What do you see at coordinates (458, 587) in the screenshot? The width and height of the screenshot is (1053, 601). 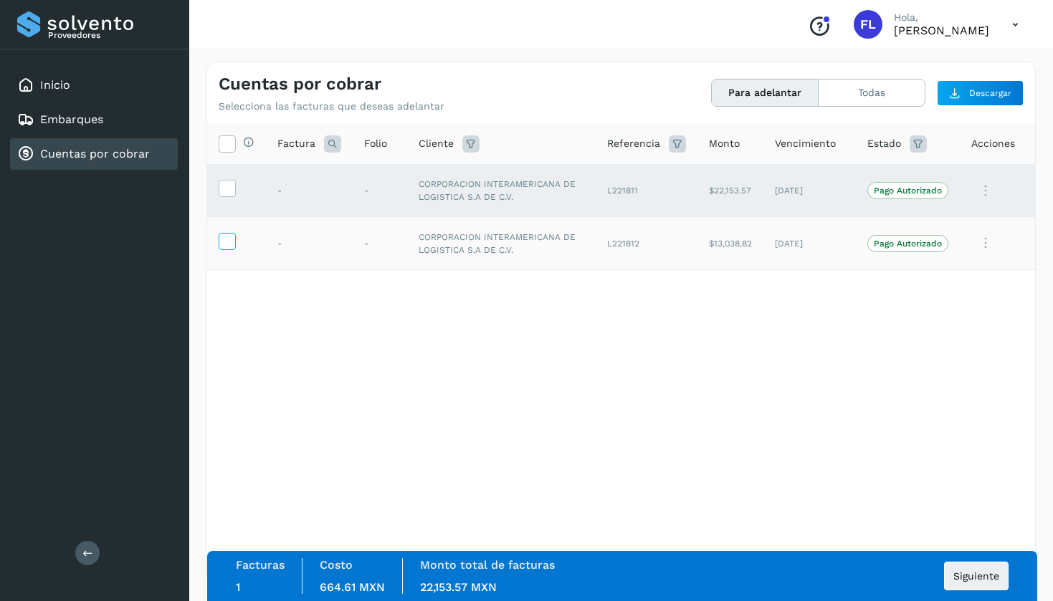 I see `span: 22,153.57 MXN` at bounding box center [458, 587].